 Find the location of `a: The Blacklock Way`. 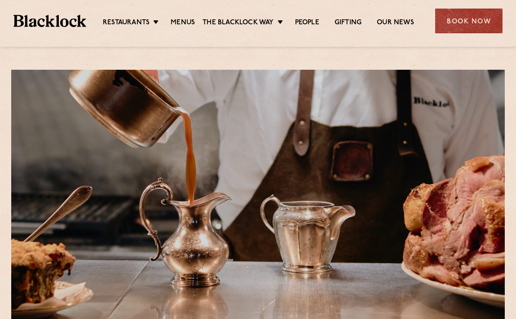

a: The Blacklock Way is located at coordinates (238, 23).